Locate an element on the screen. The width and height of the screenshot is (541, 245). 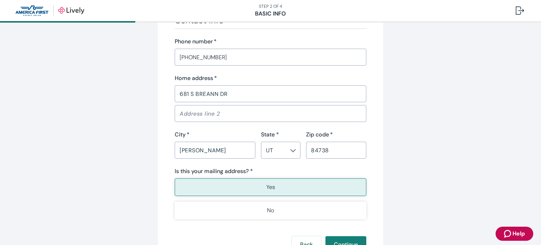
input: Zip code is located at coordinates (336, 150).